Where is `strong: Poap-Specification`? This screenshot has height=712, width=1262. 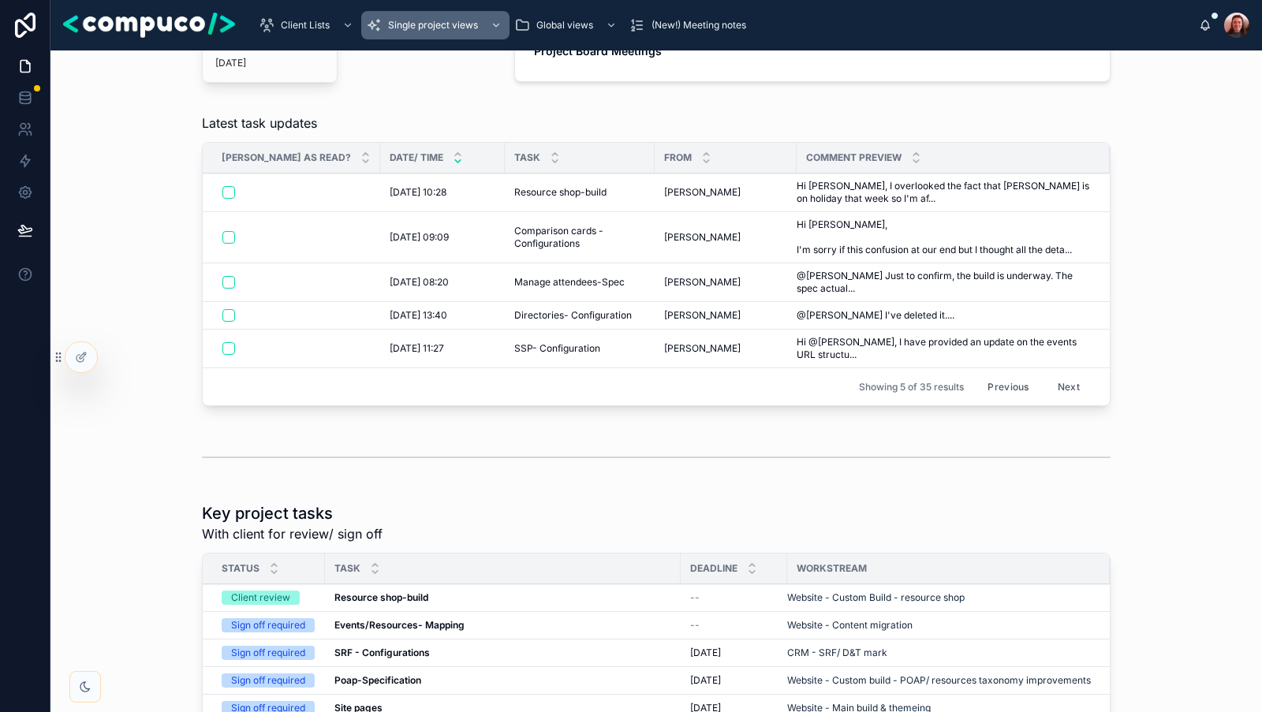
strong: Poap-Specification is located at coordinates (378, 680).